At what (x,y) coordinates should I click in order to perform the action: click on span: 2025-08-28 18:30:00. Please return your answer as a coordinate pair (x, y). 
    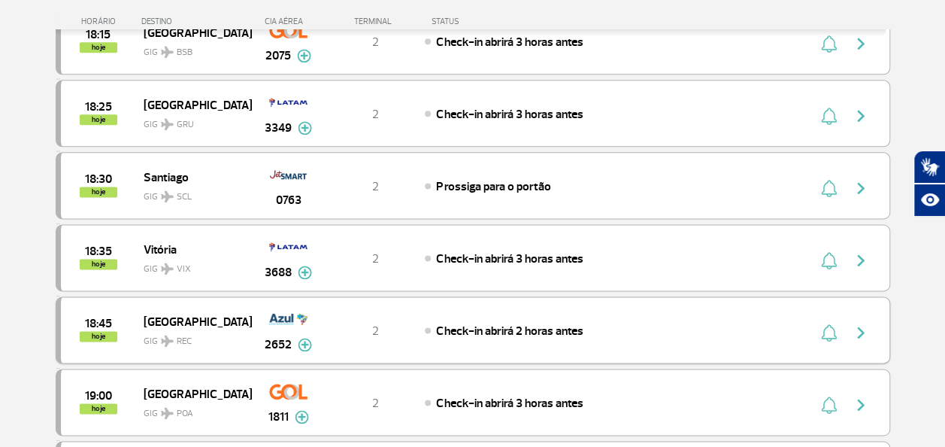
    Looking at the image, I should click on (99, 179).